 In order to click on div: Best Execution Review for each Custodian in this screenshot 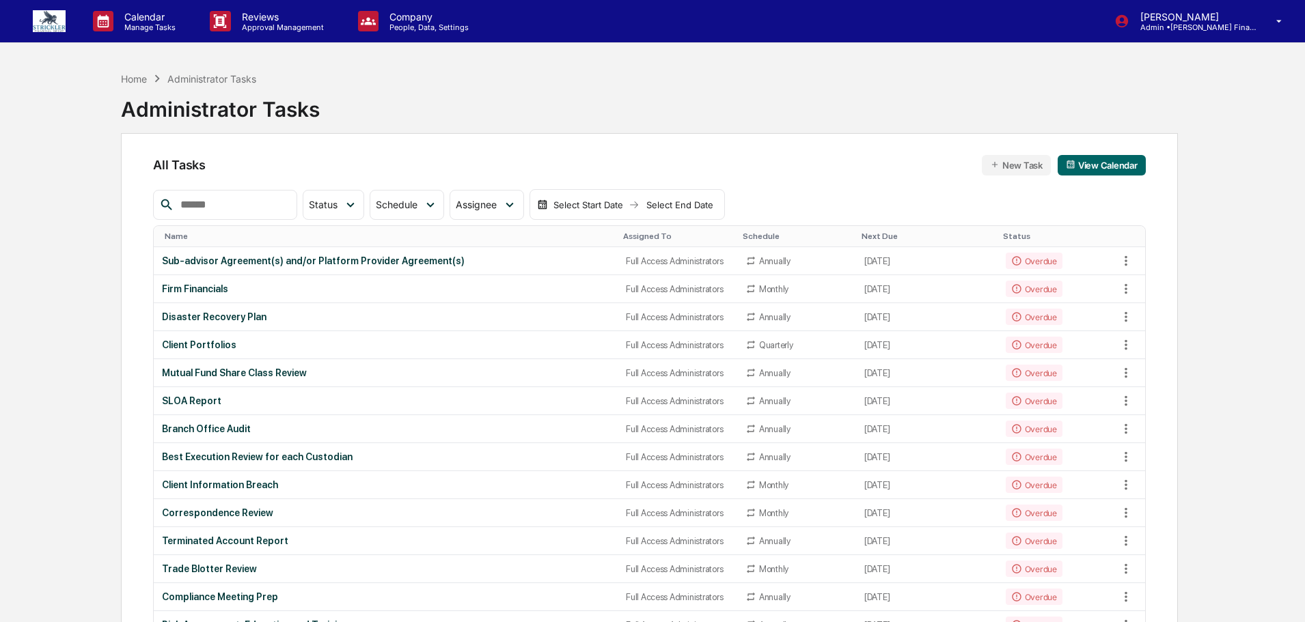, I will do `click(385, 457)`.